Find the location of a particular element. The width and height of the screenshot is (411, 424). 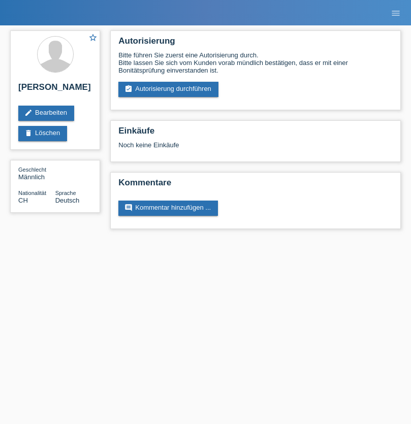

a: deleteLöschen is located at coordinates (43, 134).